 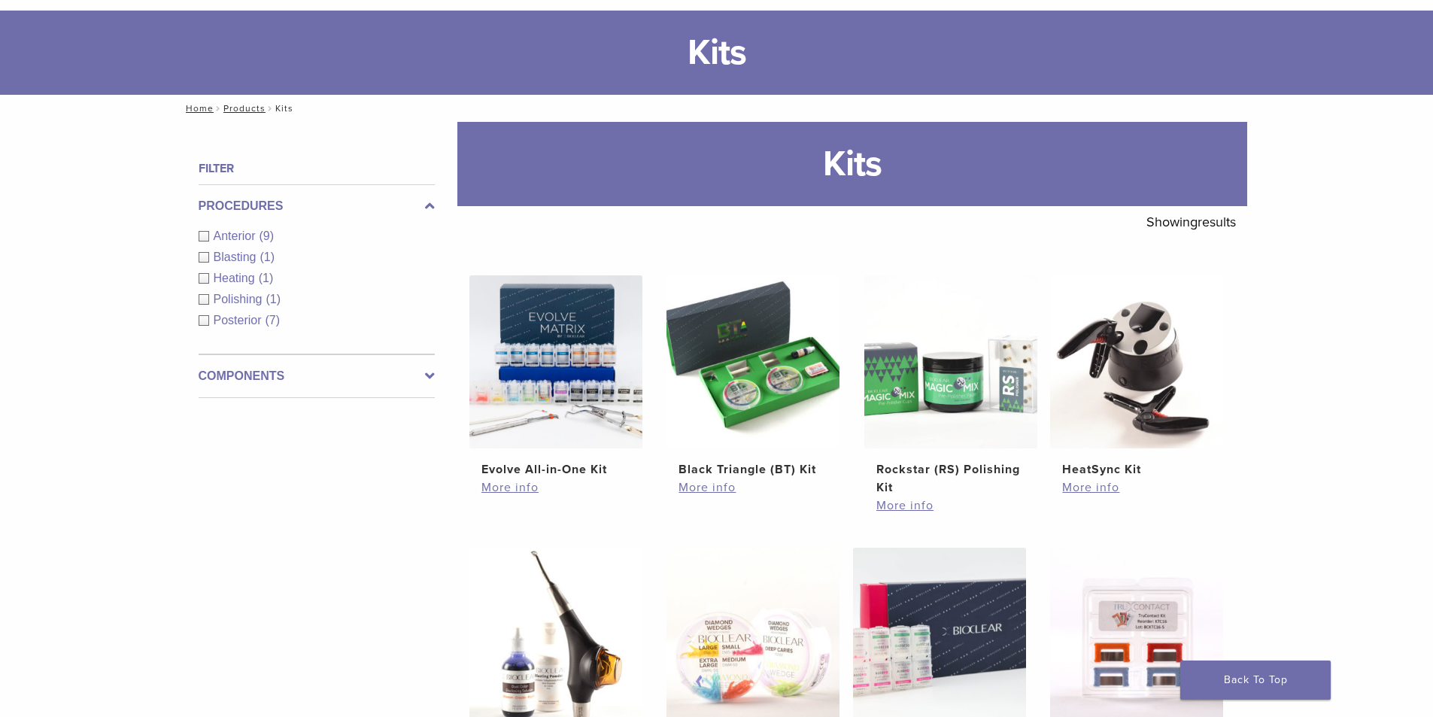 I want to click on span: Anterior, so click(x=236, y=235).